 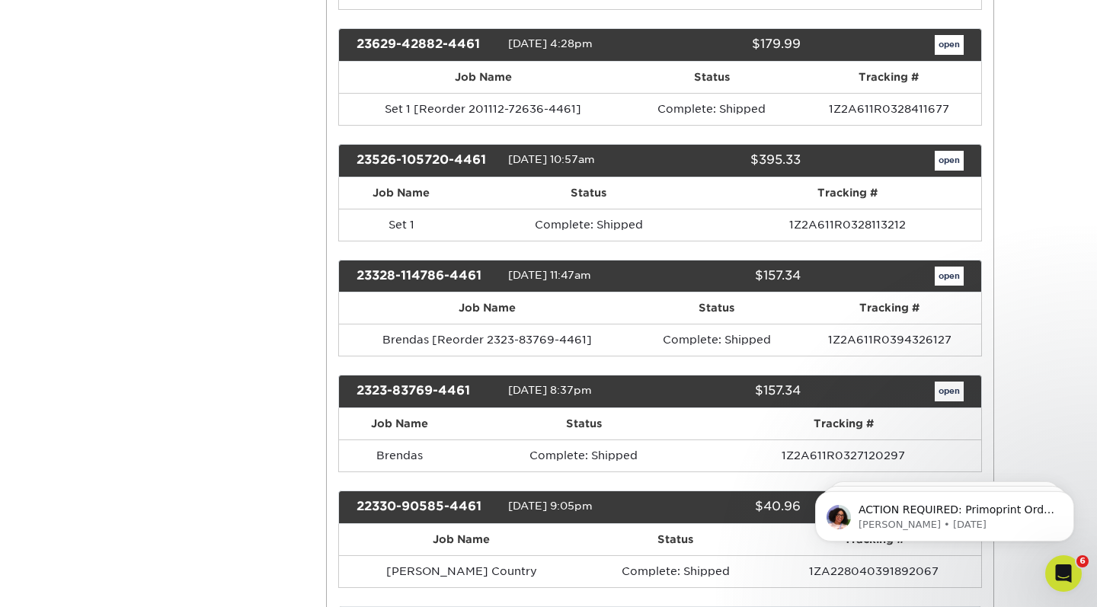 I want to click on div: $40.96, so click(x=730, y=508).